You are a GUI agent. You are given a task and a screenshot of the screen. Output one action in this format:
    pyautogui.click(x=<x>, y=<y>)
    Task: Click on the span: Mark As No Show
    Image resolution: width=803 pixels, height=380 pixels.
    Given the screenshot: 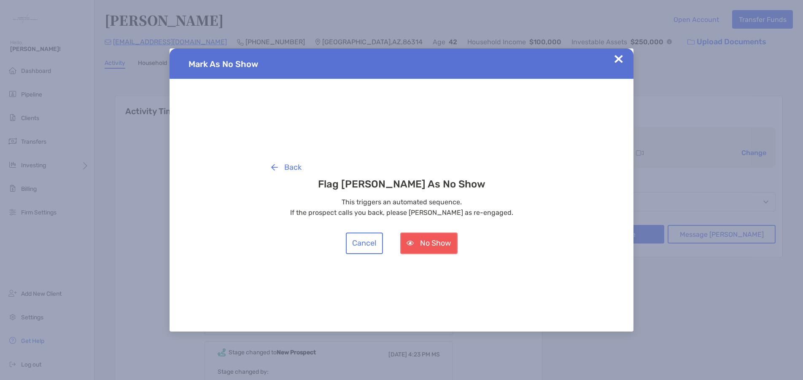 What is the action you would take?
    pyautogui.click(x=223, y=64)
    